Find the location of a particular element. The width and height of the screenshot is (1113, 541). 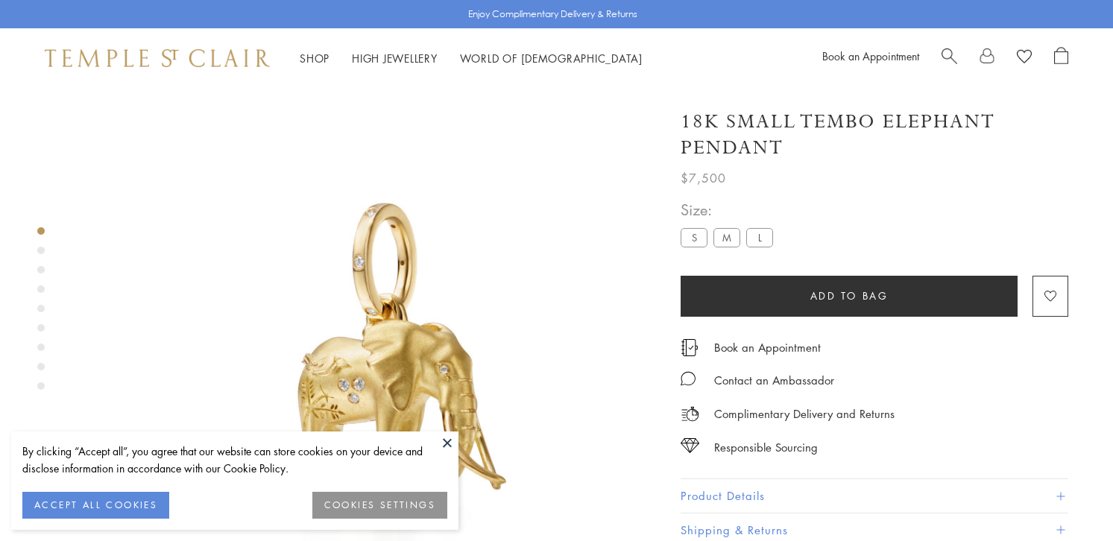

a: View Wishlist is located at coordinates (1024, 58).